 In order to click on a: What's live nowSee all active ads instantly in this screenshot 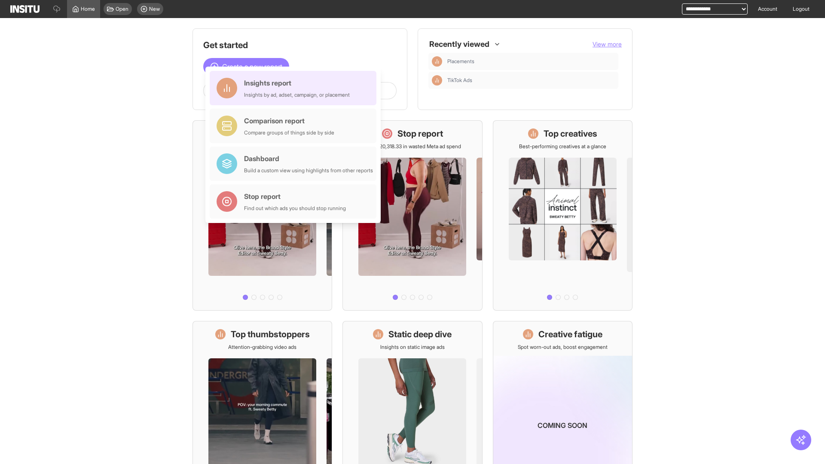, I will do `click(262, 215)`.